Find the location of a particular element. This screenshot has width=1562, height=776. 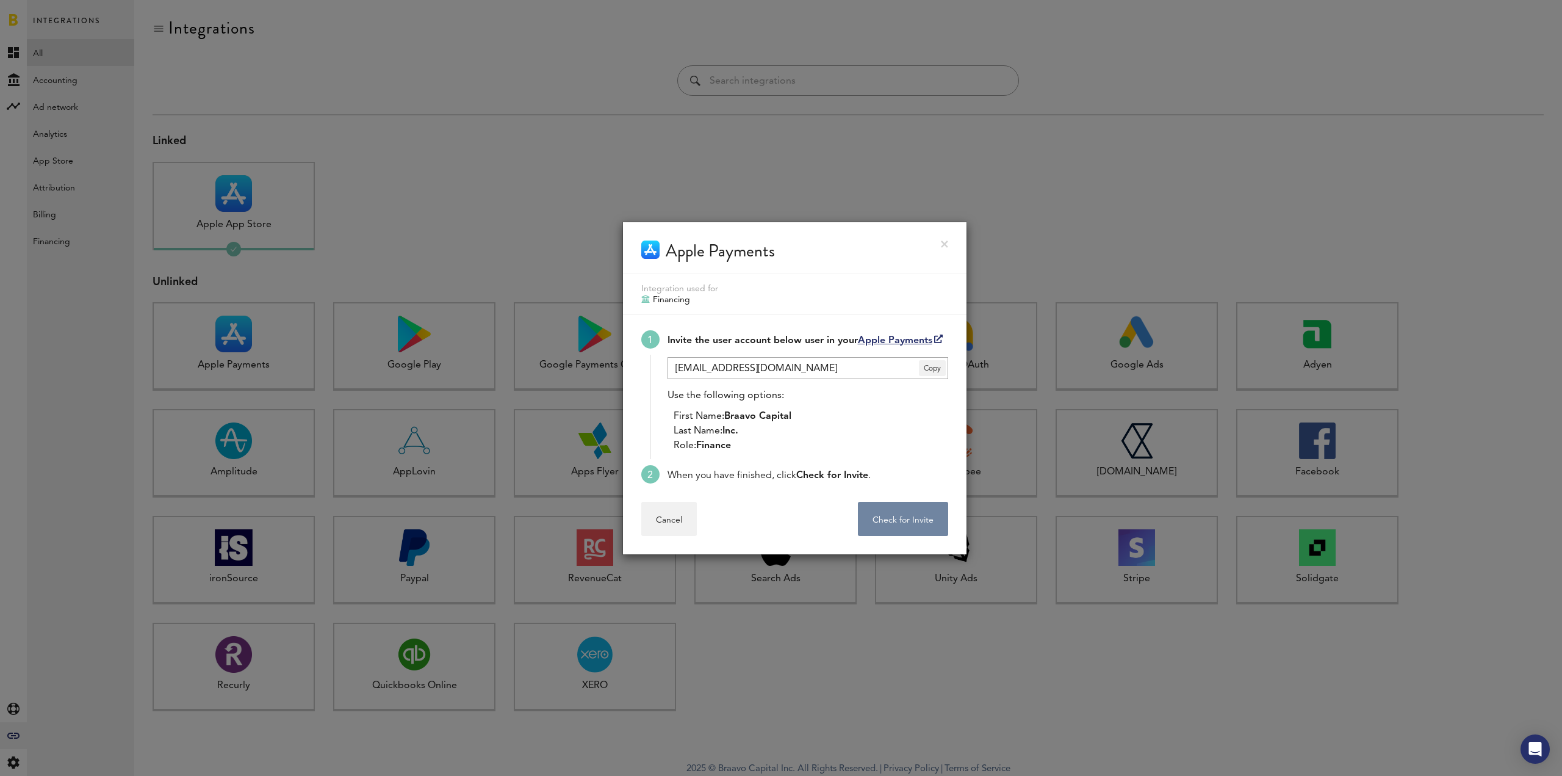

button: Check for Invite is located at coordinates (903, 519).